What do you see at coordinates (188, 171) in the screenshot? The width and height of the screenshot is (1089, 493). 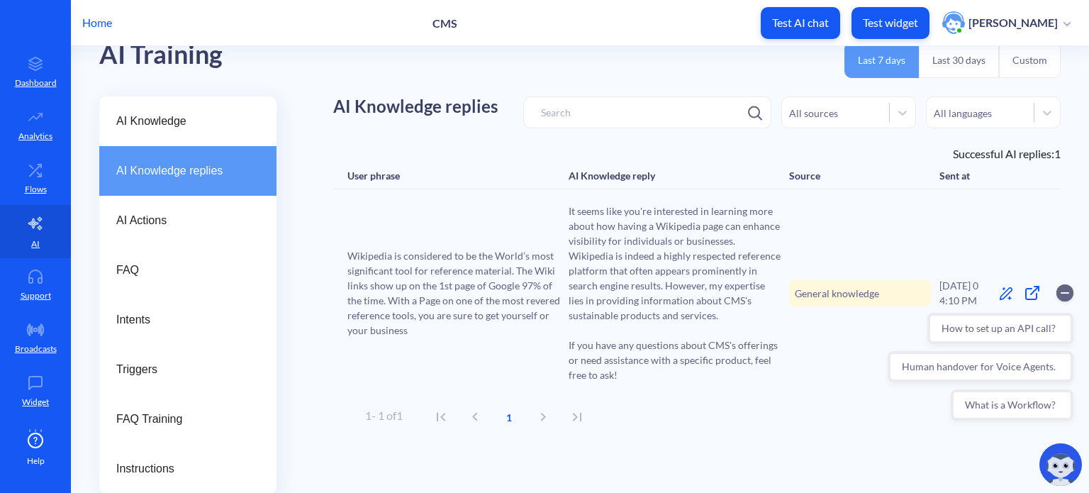 I see `a: AI Knowledge replies` at bounding box center [188, 171].